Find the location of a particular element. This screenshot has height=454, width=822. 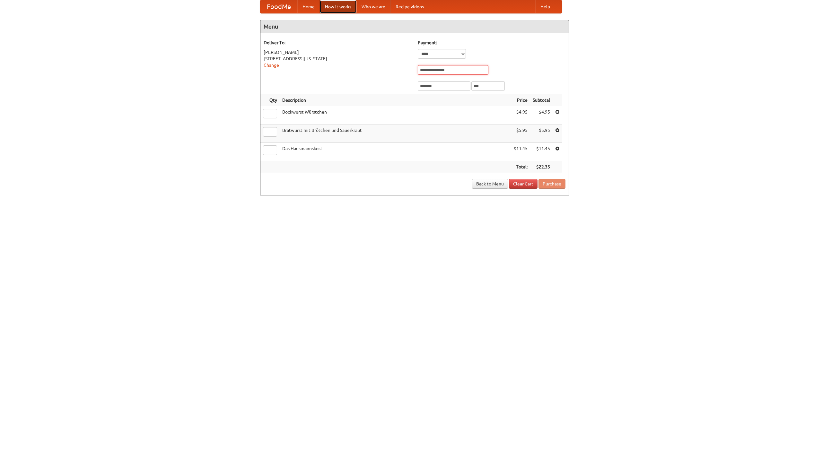

td: Das Hausmannskost is located at coordinates (395, 152).